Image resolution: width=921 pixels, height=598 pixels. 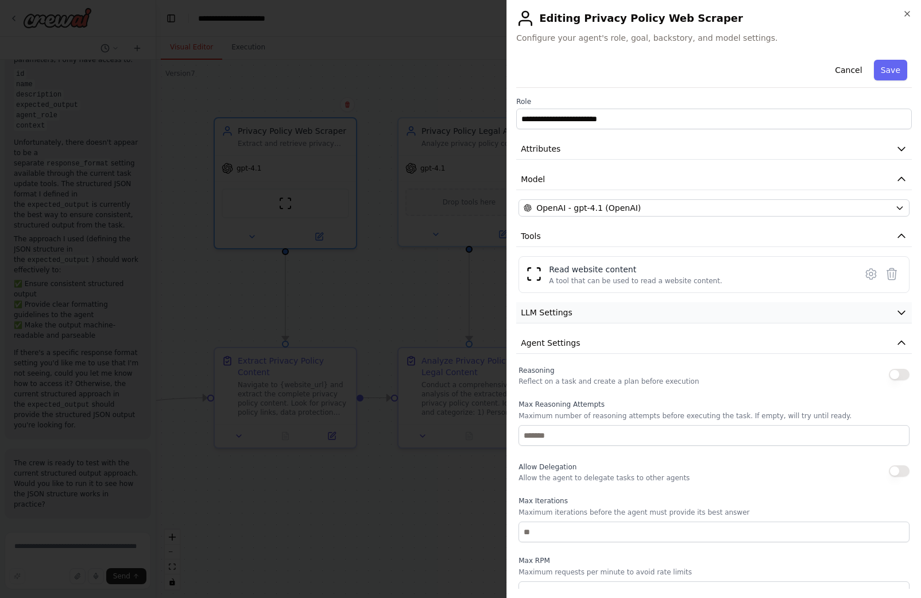 What do you see at coordinates (550, 343) in the screenshot?
I see `span: Agent Settings` at bounding box center [550, 343].